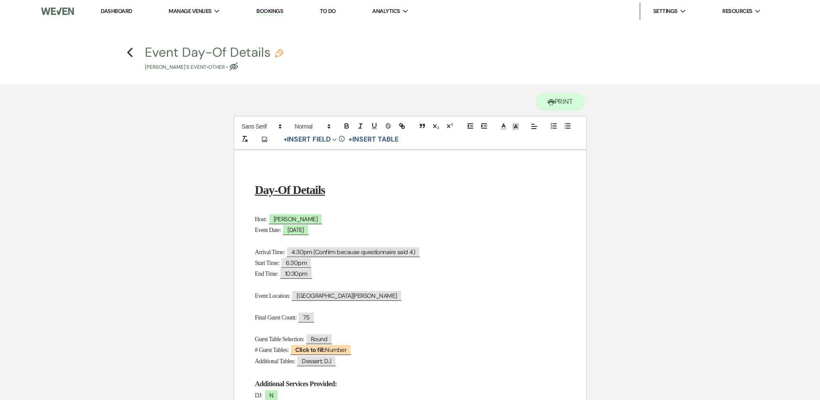 The image size is (820, 400). Describe the element at coordinates (276, 317) in the screenshot. I see `span: Final Guest Count:` at that location.